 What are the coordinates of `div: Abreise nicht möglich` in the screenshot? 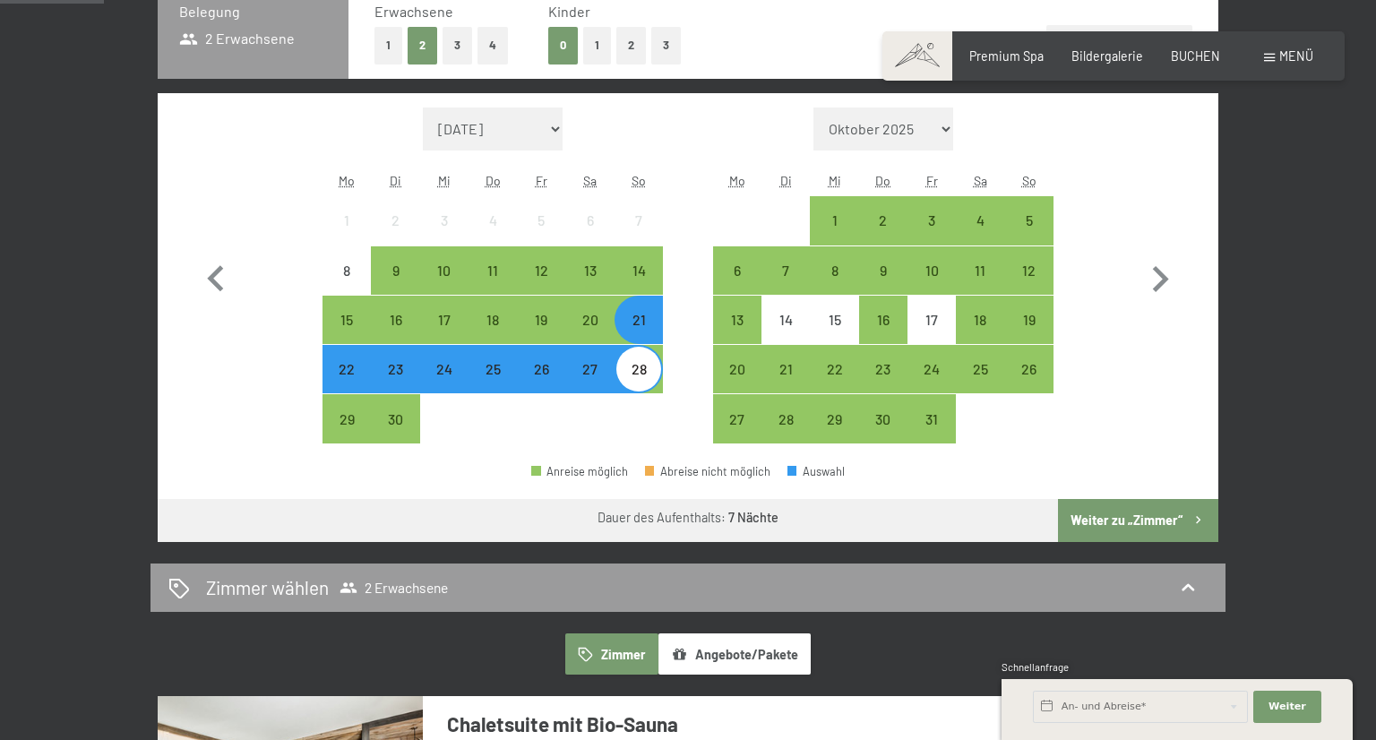 It's located at (708, 471).